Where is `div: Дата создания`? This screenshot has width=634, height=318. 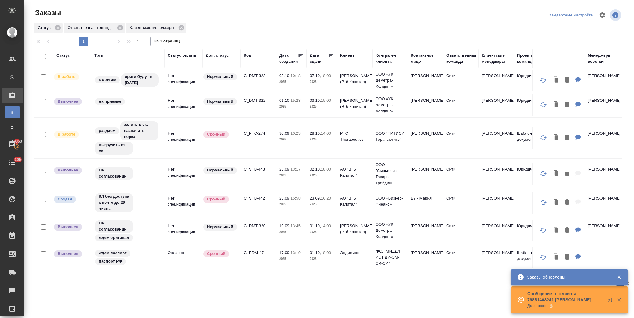
div: Дата создания is located at coordinates (288, 59).